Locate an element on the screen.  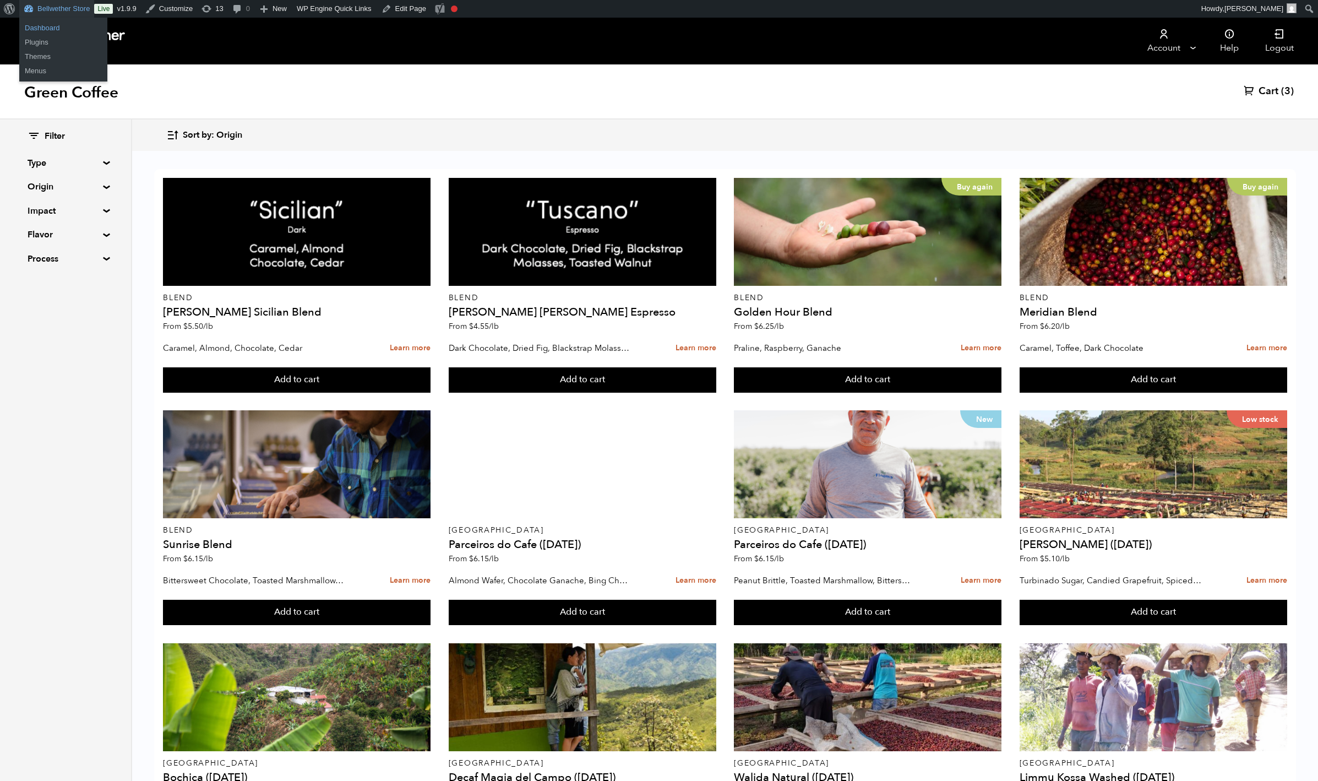
a: Live is located at coordinates (104, 9).